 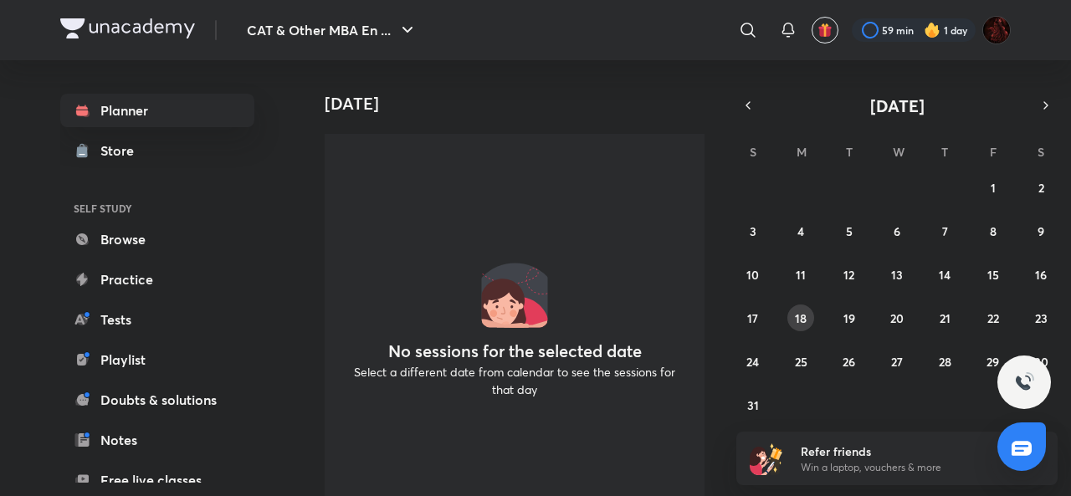 I want to click on a: Tests, so click(x=157, y=320).